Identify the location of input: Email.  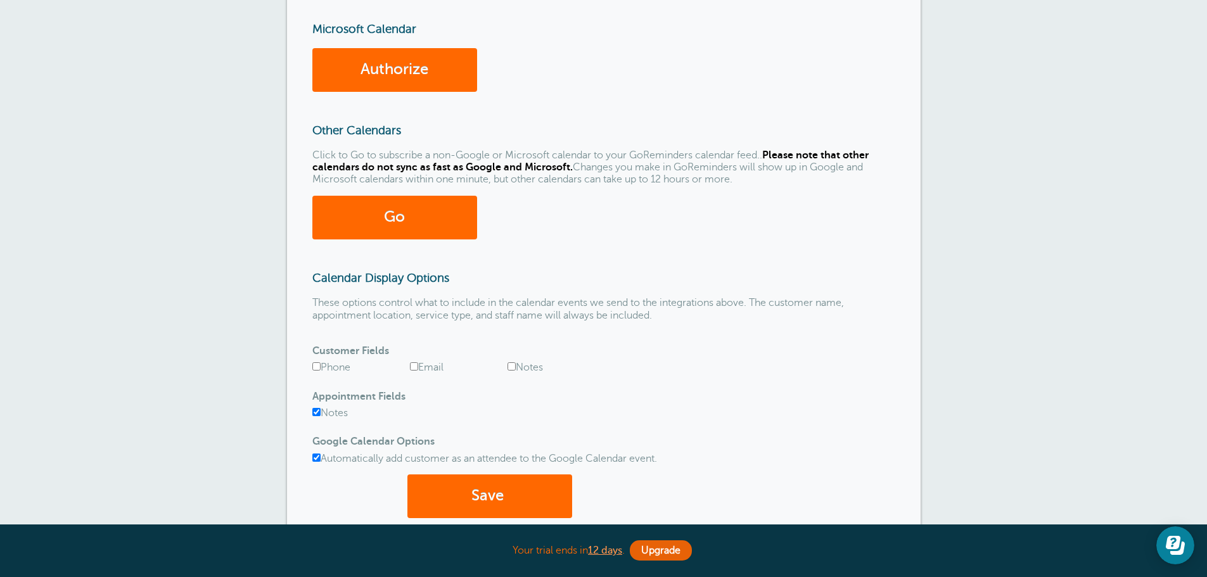
(414, 366).